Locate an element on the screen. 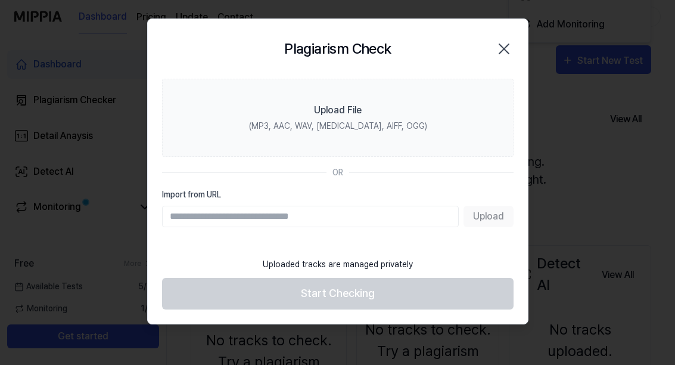  div: OR is located at coordinates (338, 172).